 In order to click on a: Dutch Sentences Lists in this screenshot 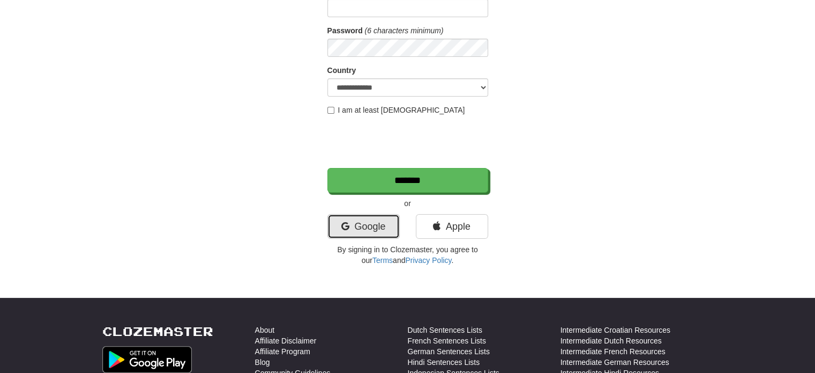, I will do `click(445, 330)`.